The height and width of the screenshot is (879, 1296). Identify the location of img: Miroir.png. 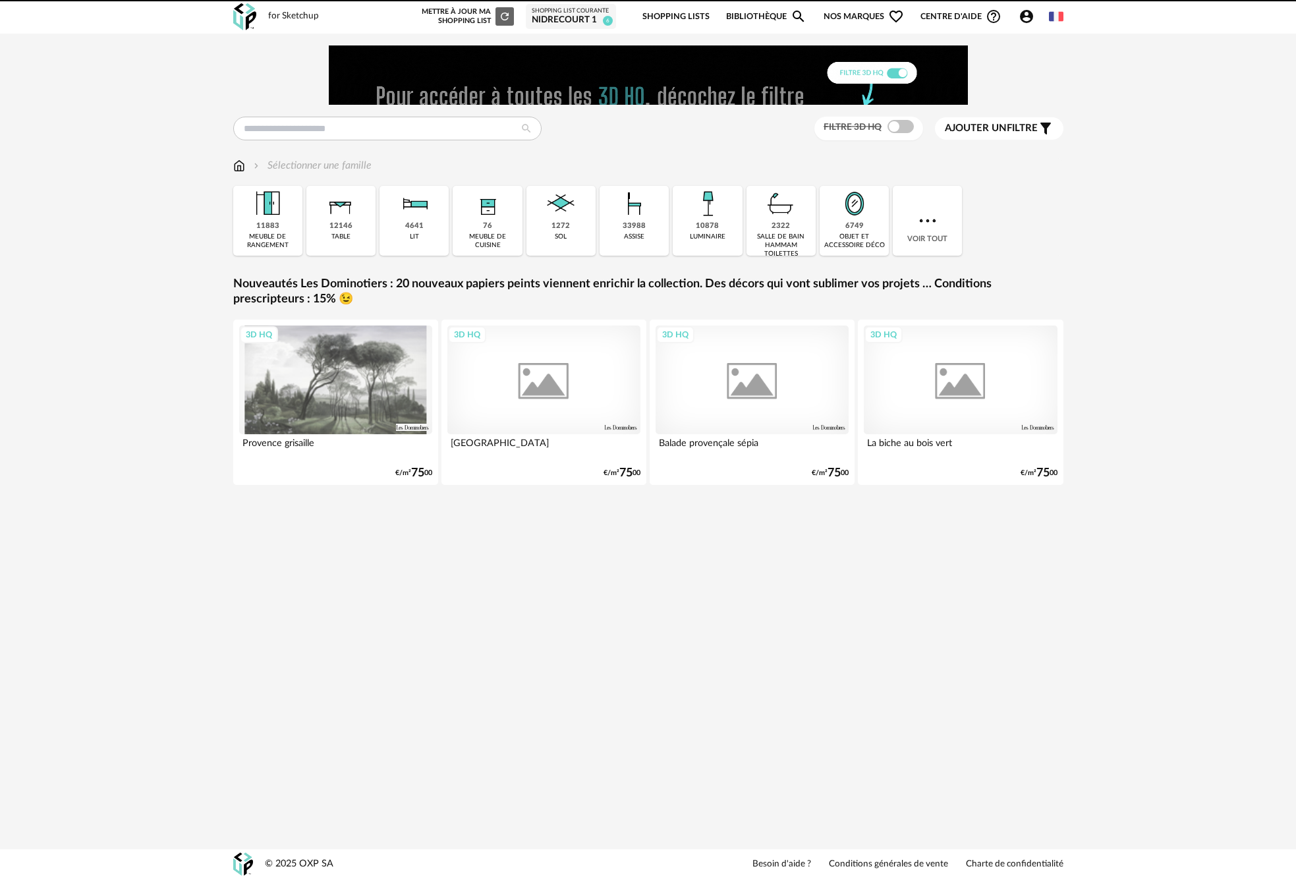
(855, 204).